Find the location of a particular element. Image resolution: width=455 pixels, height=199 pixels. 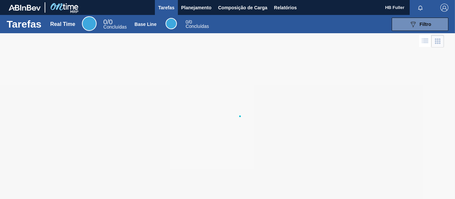

span: Relatórios is located at coordinates (285, 8).